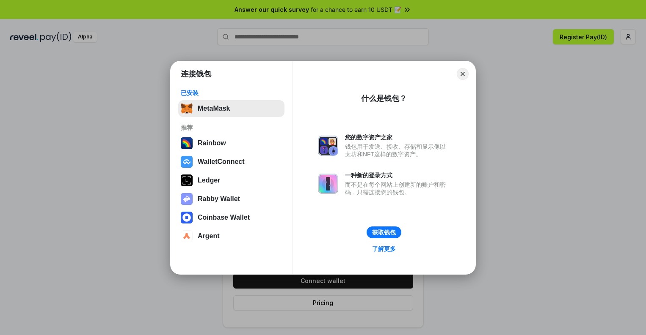 The width and height of the screenshot is (646, 335). Describe the element at coordinates (231, 218) in the screenshot. I see `button: Coinbase Wallet` at that location.